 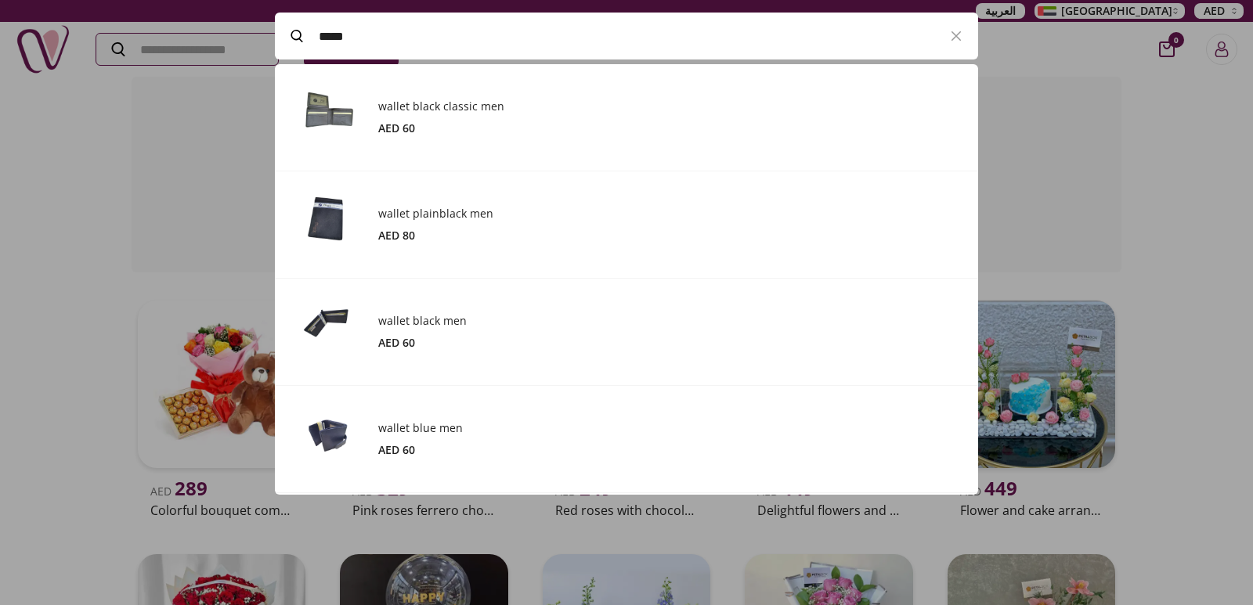 I want to click on h3: wallet plainblack men, so click(x=670, y=214).